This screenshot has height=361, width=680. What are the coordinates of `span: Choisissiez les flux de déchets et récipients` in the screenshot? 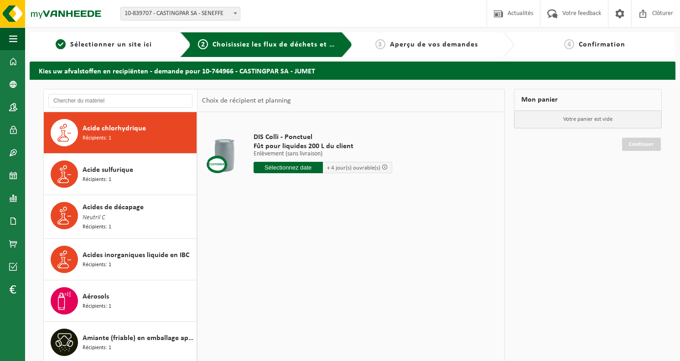 It's located at (288, 45).